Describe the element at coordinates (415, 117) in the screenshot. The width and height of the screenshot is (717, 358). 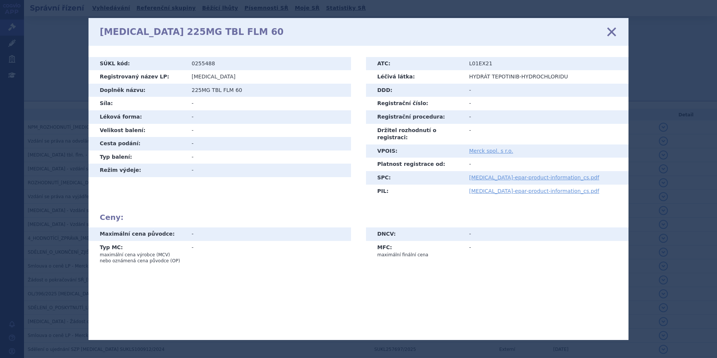
I see `th: Registrační procedura:` at that location.